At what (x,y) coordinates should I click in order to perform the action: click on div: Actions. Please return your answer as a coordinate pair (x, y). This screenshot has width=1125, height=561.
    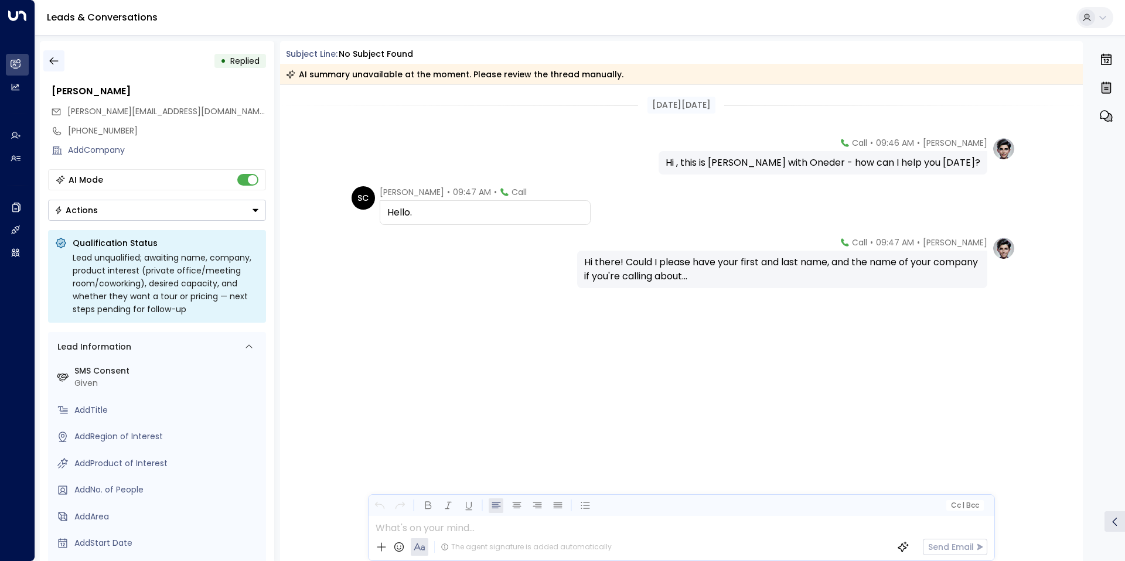
    Looking at the image, I should click on (76, 210).